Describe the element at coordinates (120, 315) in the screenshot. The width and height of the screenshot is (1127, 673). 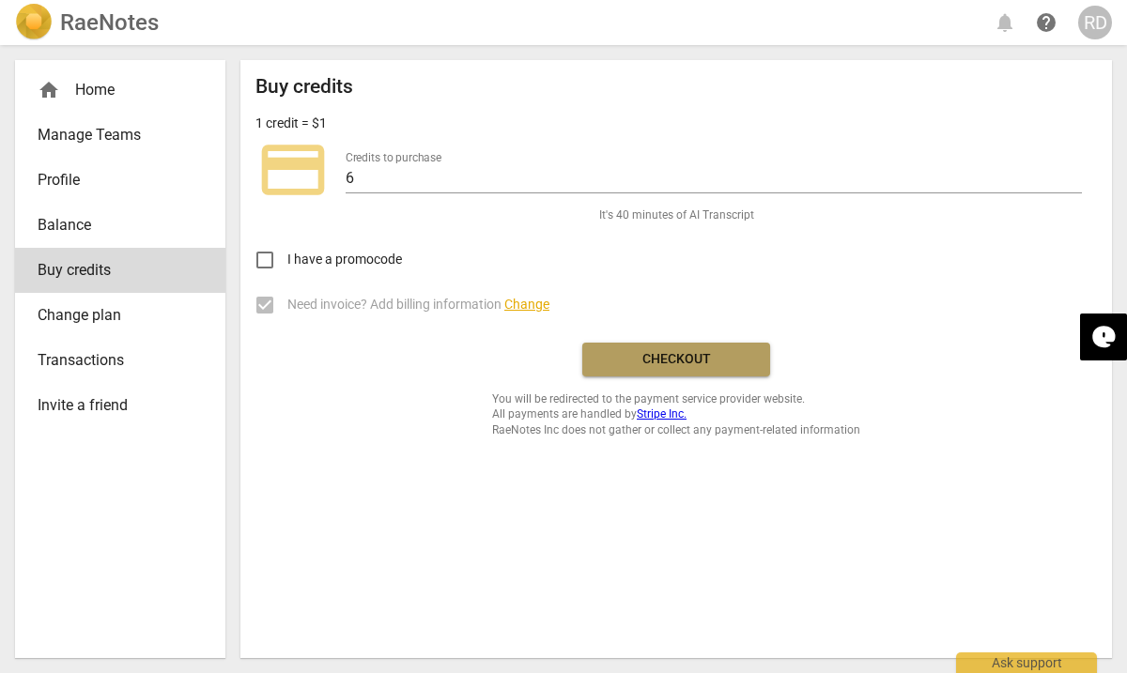
I see `a: Change plan` at that location.